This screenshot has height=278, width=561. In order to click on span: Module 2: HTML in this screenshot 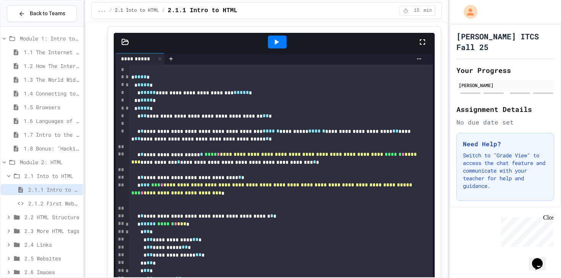, I will do `click(50, 162)`.